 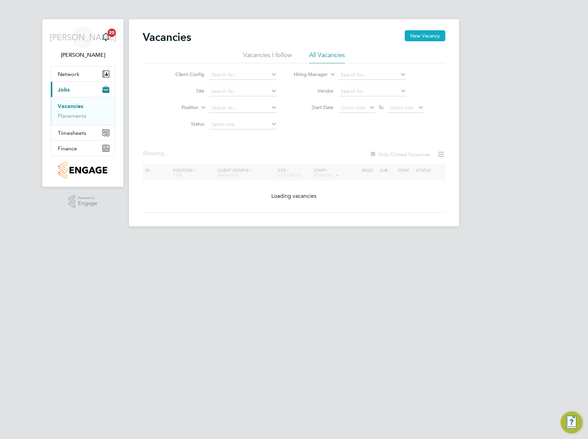 I want to click on span: Network, so click(x=68, y=74).